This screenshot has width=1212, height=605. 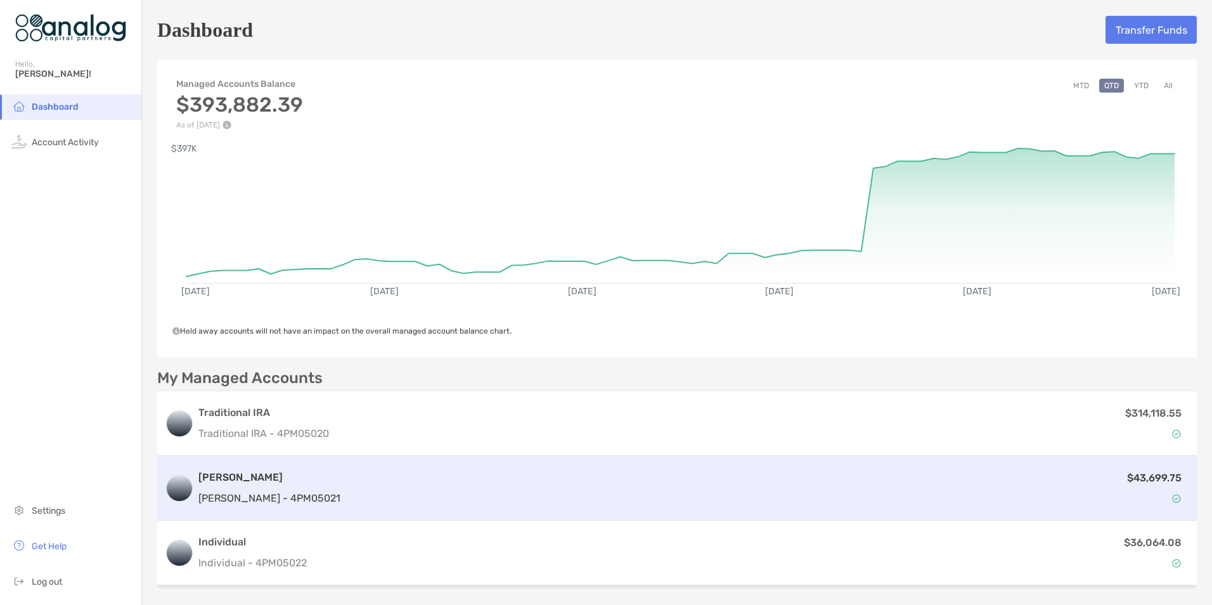 What do you see at coordinates (1112, 86) in the screenshot?
I see `button: QTD` at bounding box center [1112, 86].